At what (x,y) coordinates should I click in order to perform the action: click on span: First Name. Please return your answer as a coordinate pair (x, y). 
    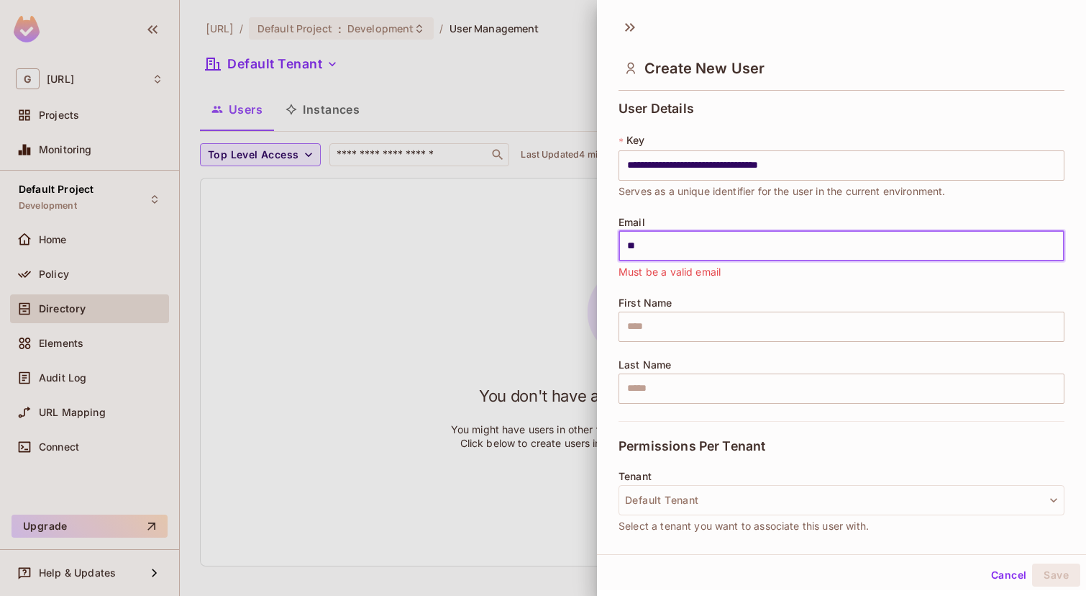
    Looking at the image, I should click on (645, 303).